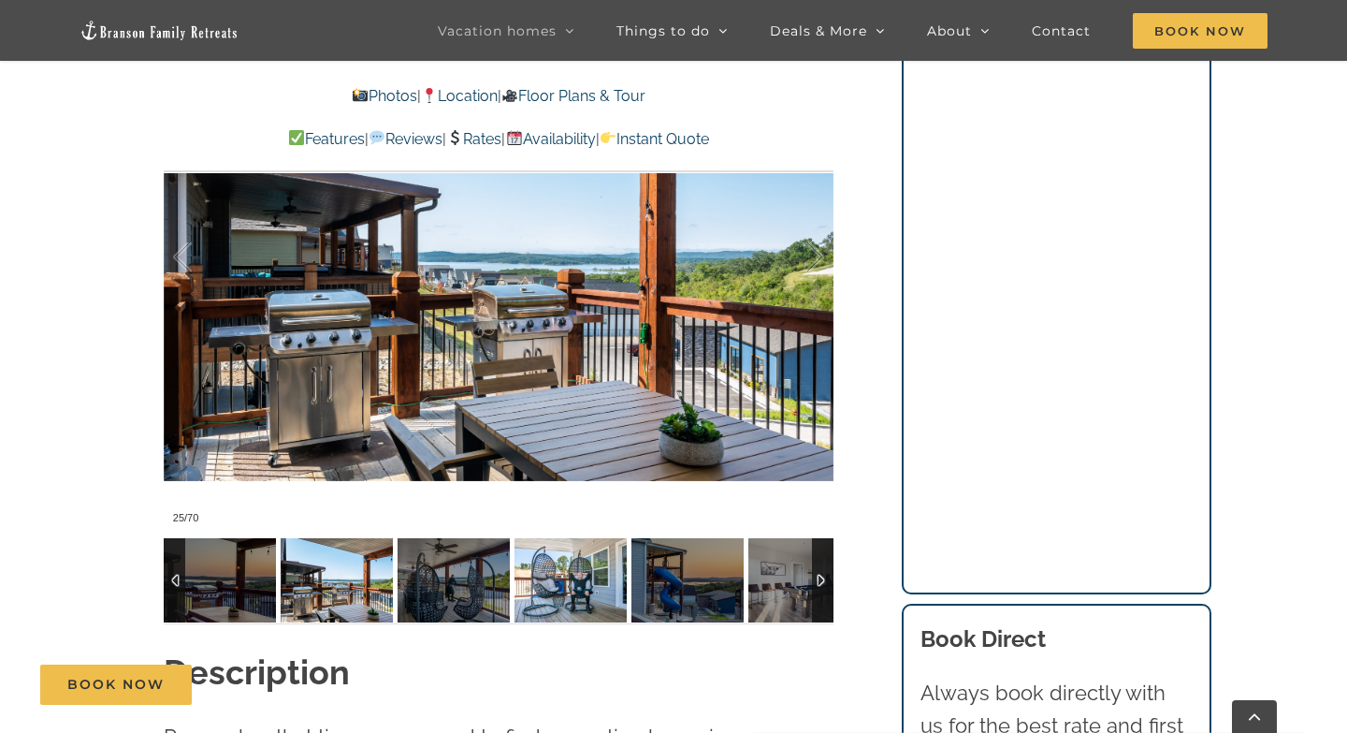 This screenshot has width=1347, height=733. What do you see at coordinates (1061, 31) in the screenshot?
I see `span: Contact` at bounding box center [1061, 31].